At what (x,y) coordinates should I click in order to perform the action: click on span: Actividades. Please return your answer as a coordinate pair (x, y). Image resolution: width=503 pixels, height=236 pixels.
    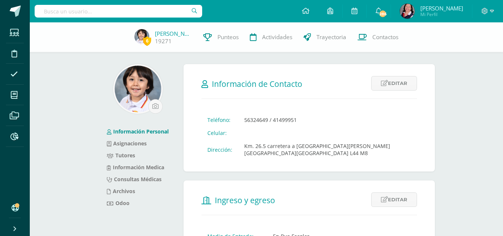
    Looking at the image, I should click on (277, 37).